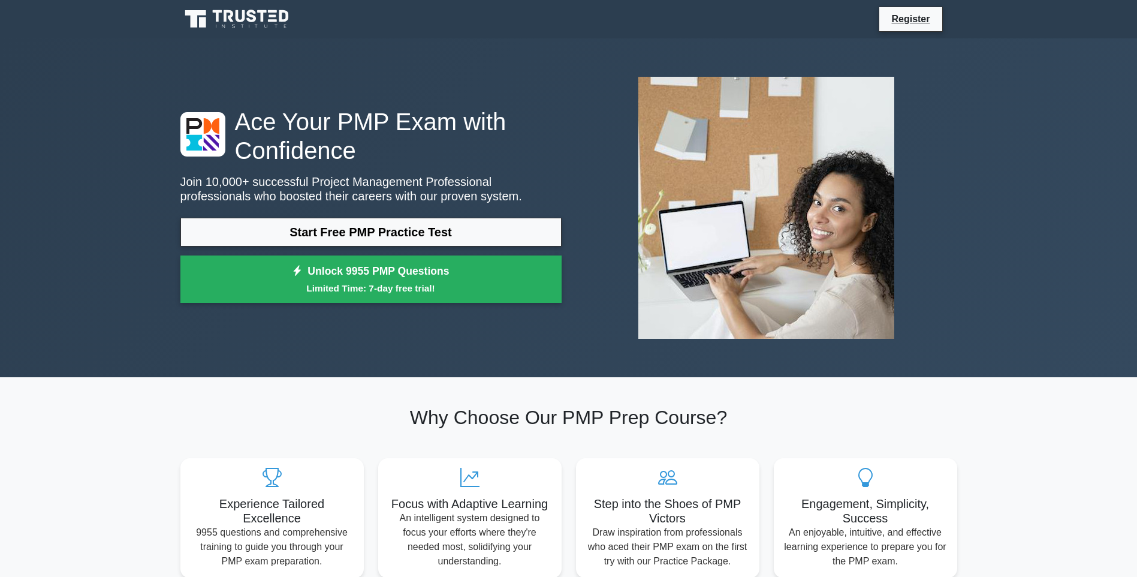  I want to click on small: Limited Time: 7-day free trial!, so click(371, 288).